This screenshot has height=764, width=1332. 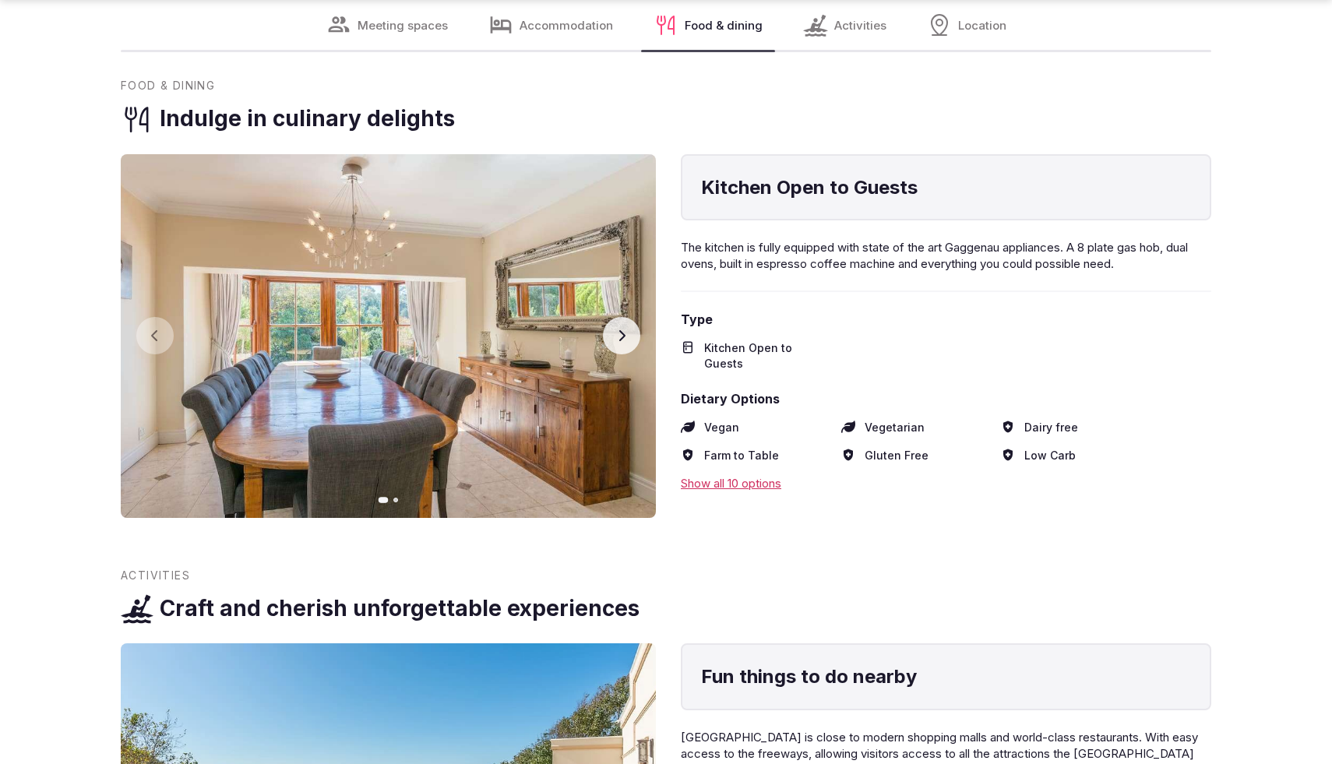 I want to click on span: Dairy free, so click(x=1051, y=428).